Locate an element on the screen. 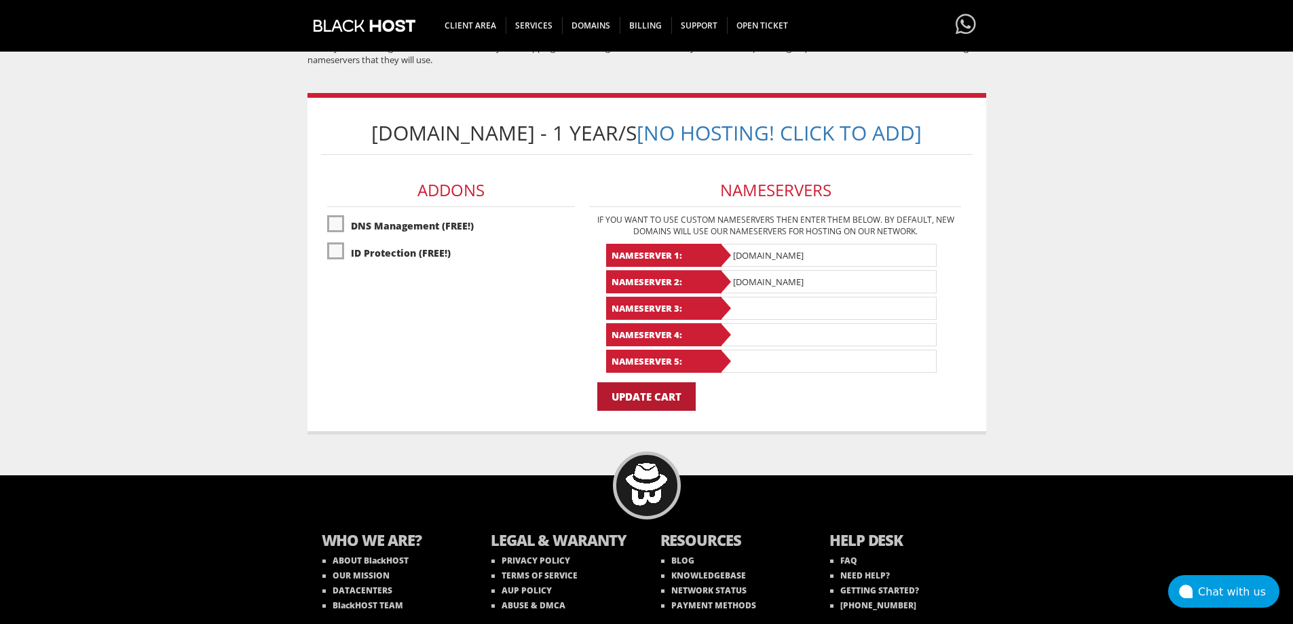 The width and height of the screenshot is (1293, 624). a: BlackHOST TEAM is located at coordinates (362, 605).